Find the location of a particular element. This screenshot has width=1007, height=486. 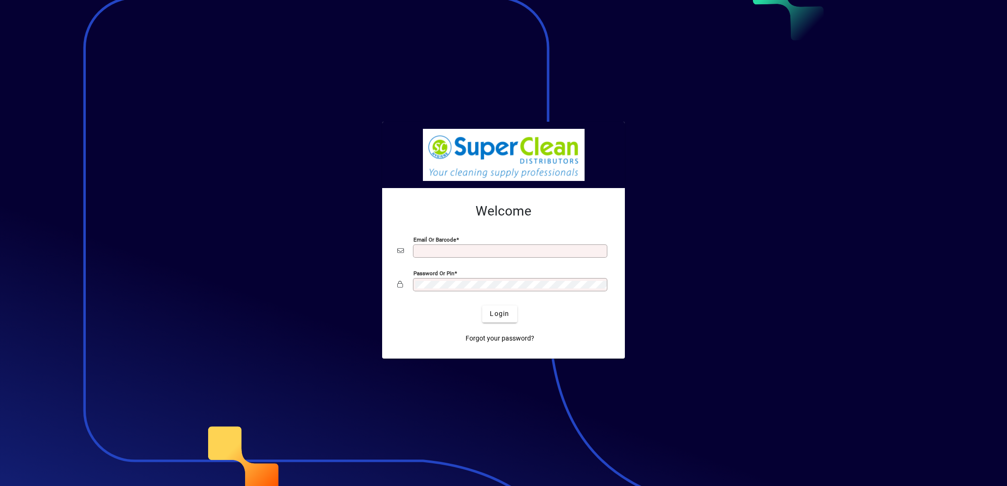

h2: Welcome is located at coordinates (503, 211).